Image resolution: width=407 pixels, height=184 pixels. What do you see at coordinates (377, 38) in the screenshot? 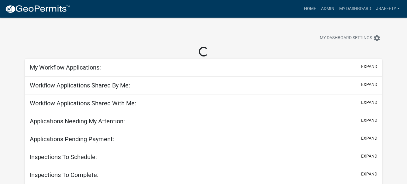
I see `i: settings` at bounding box center [377, 38].